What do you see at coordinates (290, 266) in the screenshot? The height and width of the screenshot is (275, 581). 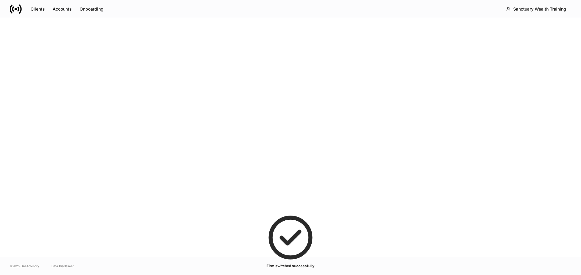 I see `h5: Firm switched successfully` at bounding box center [290, 266].